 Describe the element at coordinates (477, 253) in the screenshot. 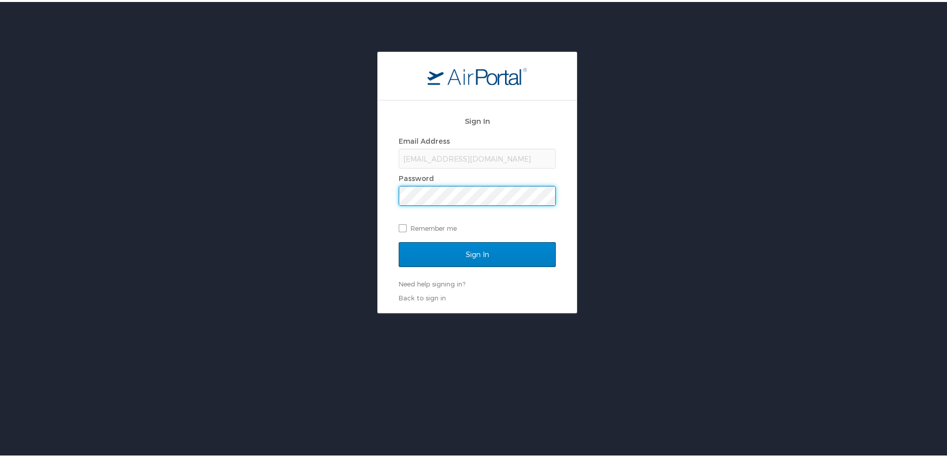

I see `input: Sign In` at that location.